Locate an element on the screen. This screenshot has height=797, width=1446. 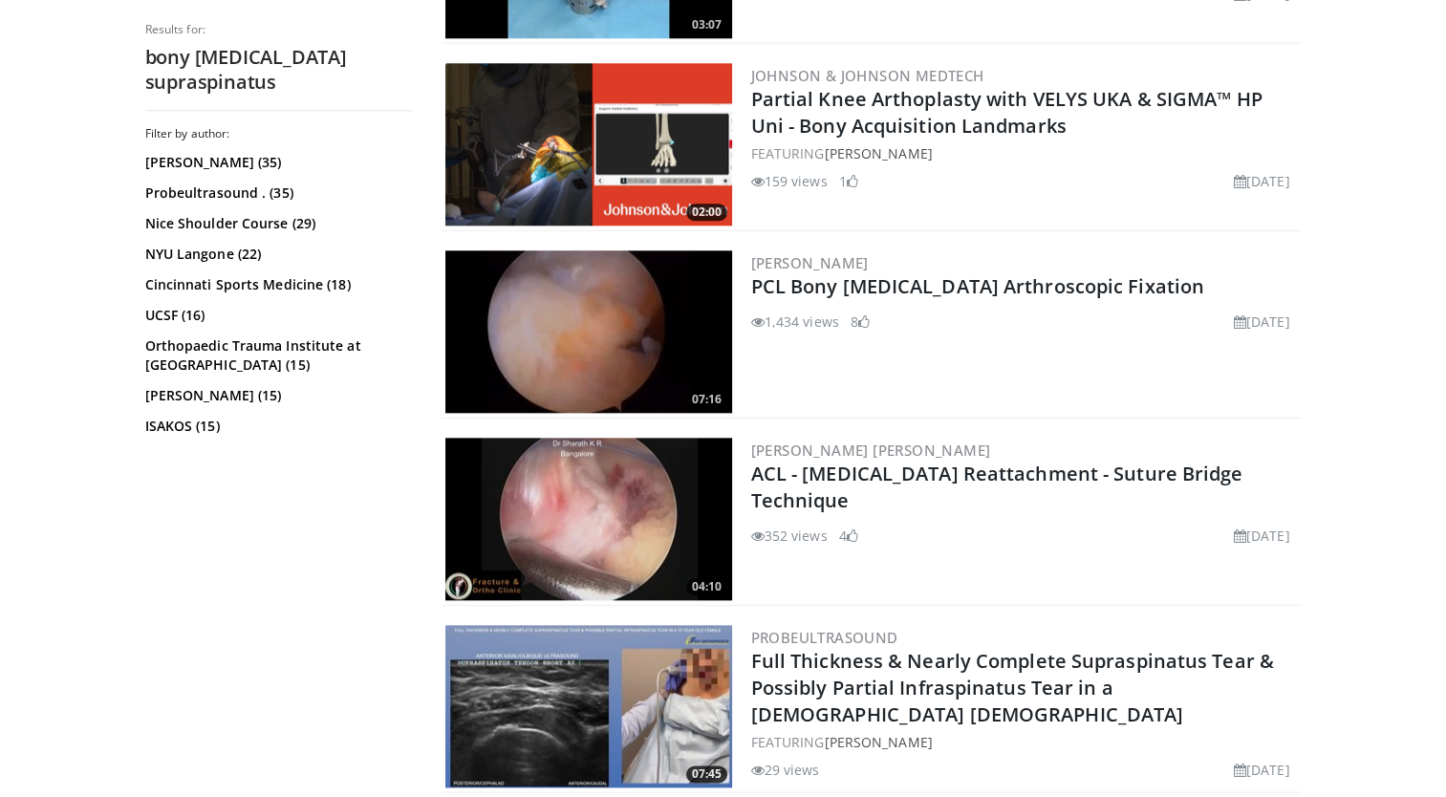
li: 4 is located at coordinates (848, 535).